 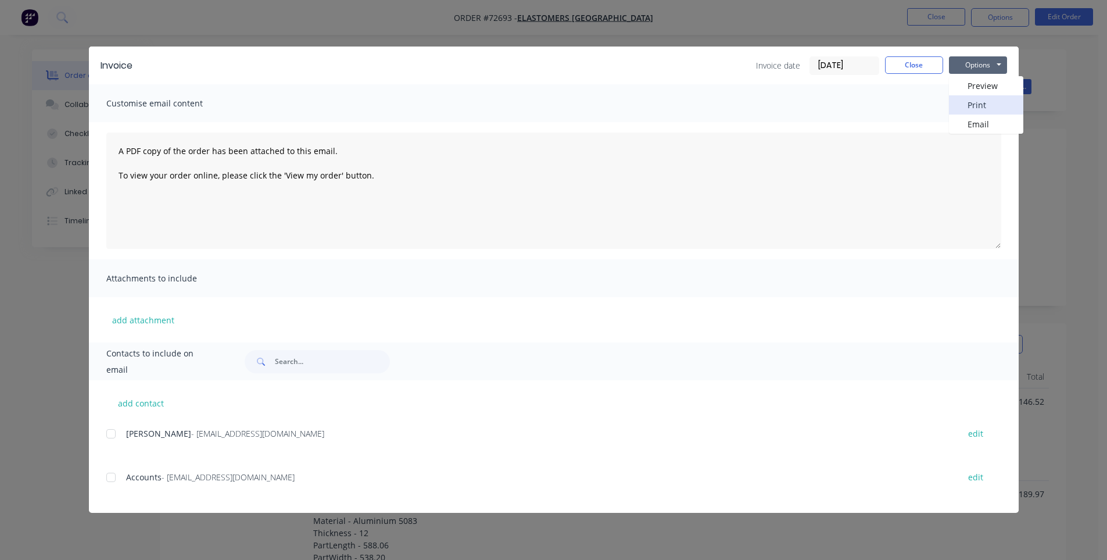 What do you see at coordinates (170, 103) in the screenshot?
I see `span: Customise email content` at bounding box center [170, 103].